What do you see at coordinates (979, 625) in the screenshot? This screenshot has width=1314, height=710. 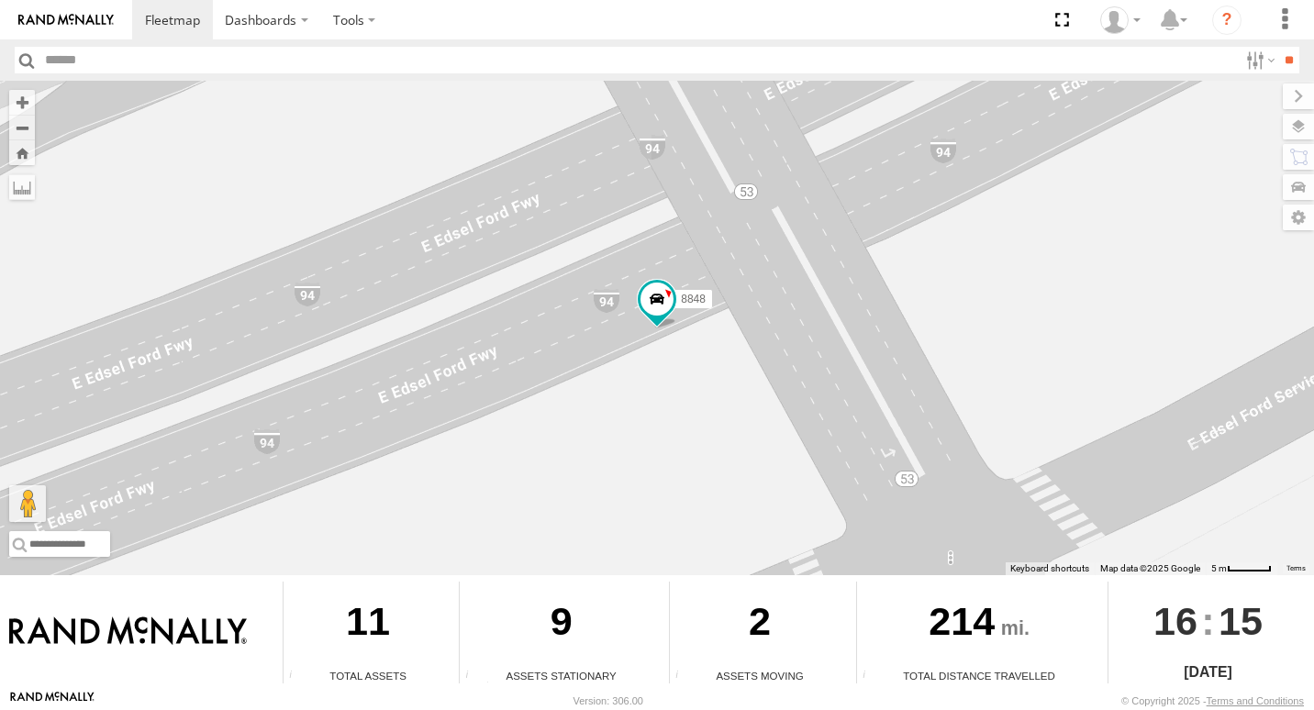 I see `div: 214` at bounding box center [979, 625].